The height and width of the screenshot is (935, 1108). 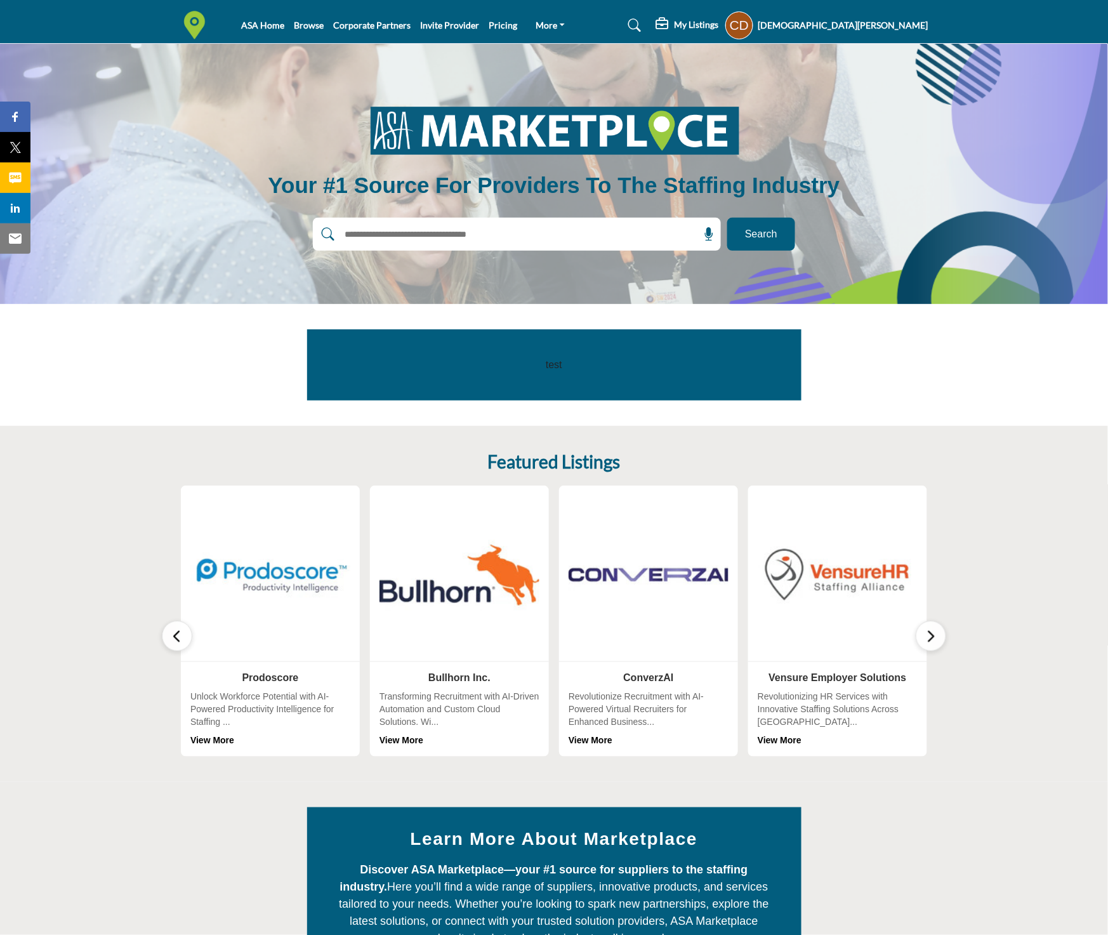 What do you see at coordinates (648, 677) in the screenshot?
I see `b: ConverzAI` at bounding box center [648, 677].